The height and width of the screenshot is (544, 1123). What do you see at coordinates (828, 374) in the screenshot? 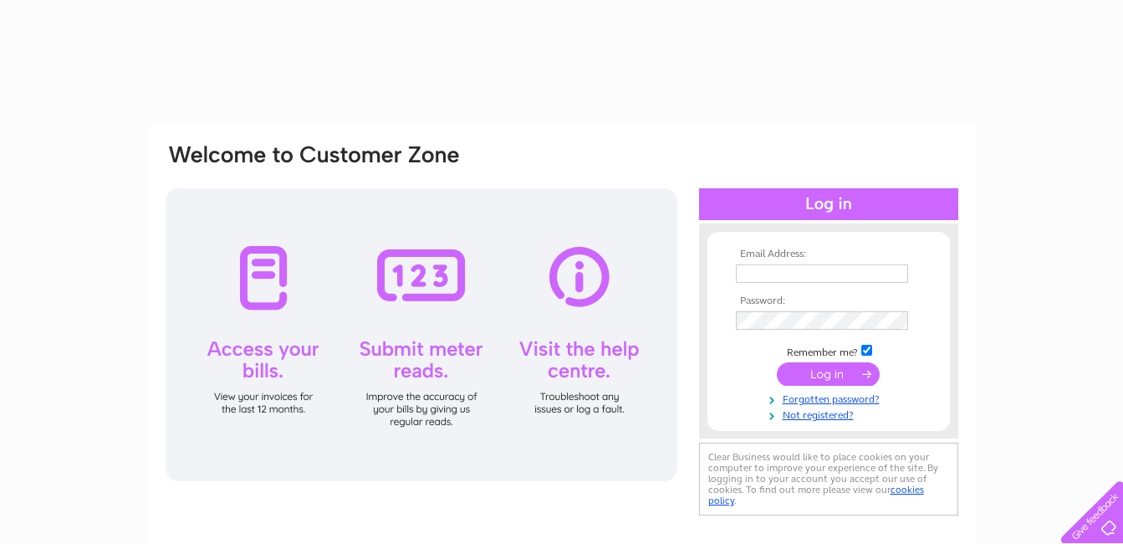
I see `input: Submit` at bounding box center [828, 374].